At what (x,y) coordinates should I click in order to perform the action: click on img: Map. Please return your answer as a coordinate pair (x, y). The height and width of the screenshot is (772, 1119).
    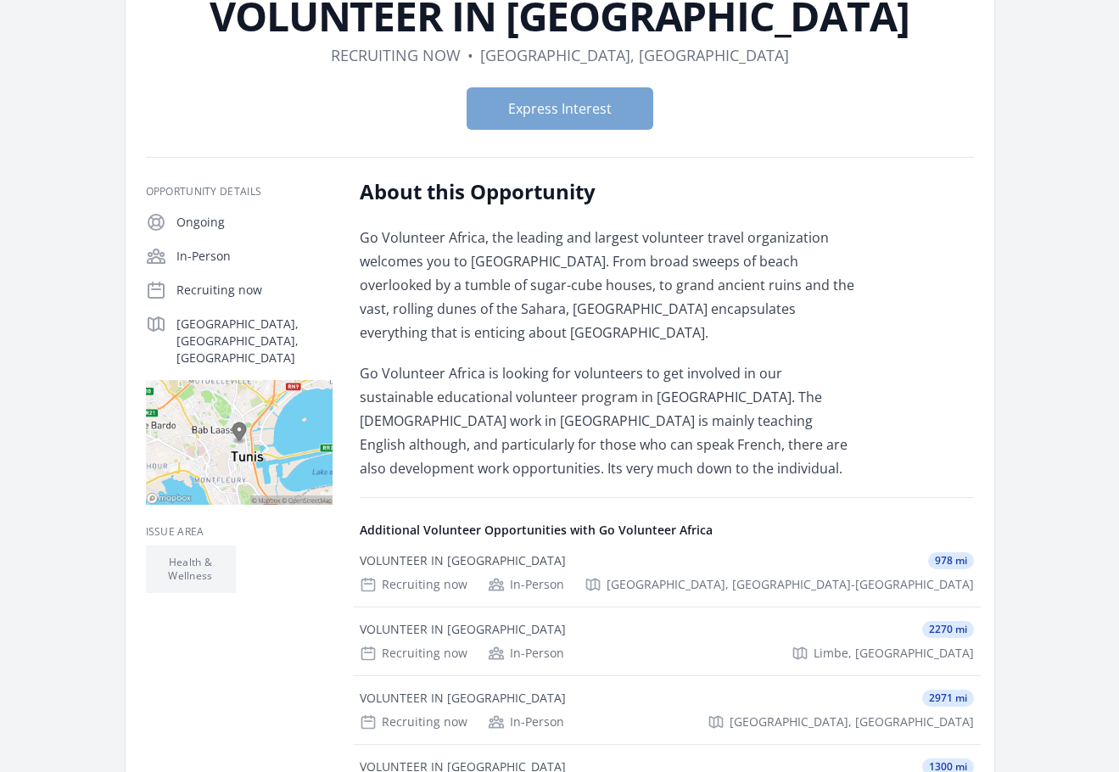
    Looking at the image, I should click on (239, 442).